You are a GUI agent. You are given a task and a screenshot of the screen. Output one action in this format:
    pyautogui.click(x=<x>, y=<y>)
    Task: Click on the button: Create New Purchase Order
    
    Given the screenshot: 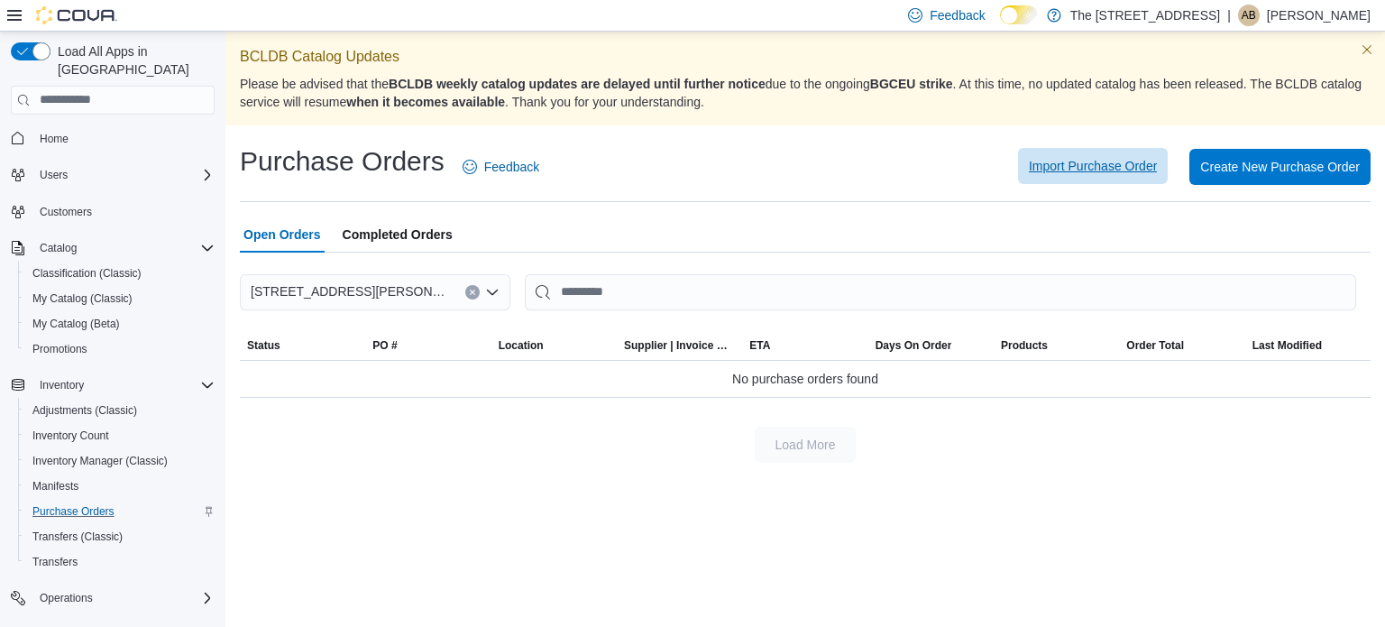 What is the action you would take?
    pyautogui.click(x=1279, y=167)
    